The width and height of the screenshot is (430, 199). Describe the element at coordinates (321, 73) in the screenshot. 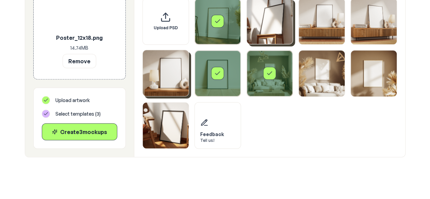

I see `div: Select template Framed Poster 8` at that location.